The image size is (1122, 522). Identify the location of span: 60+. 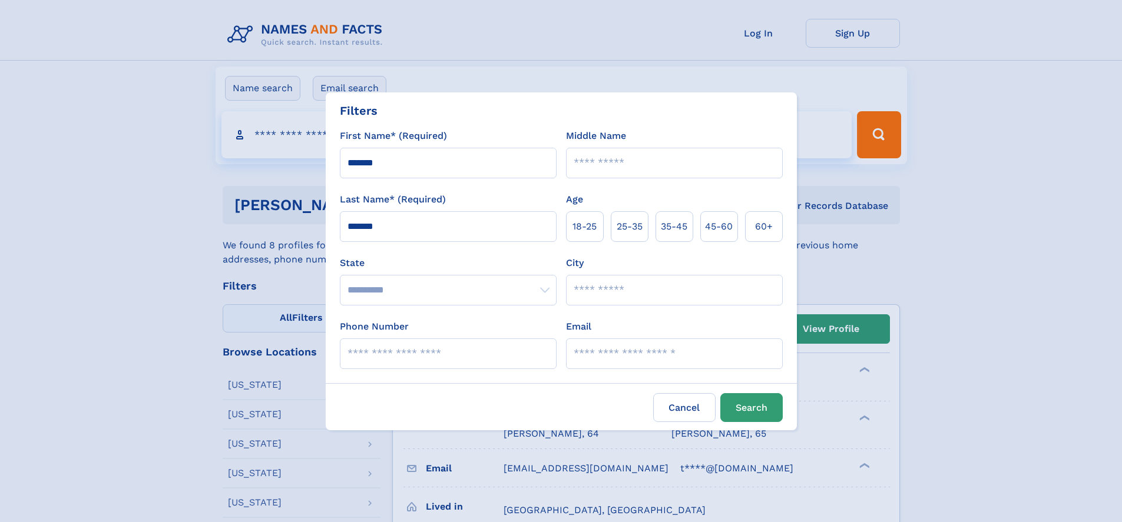
(764, 227).